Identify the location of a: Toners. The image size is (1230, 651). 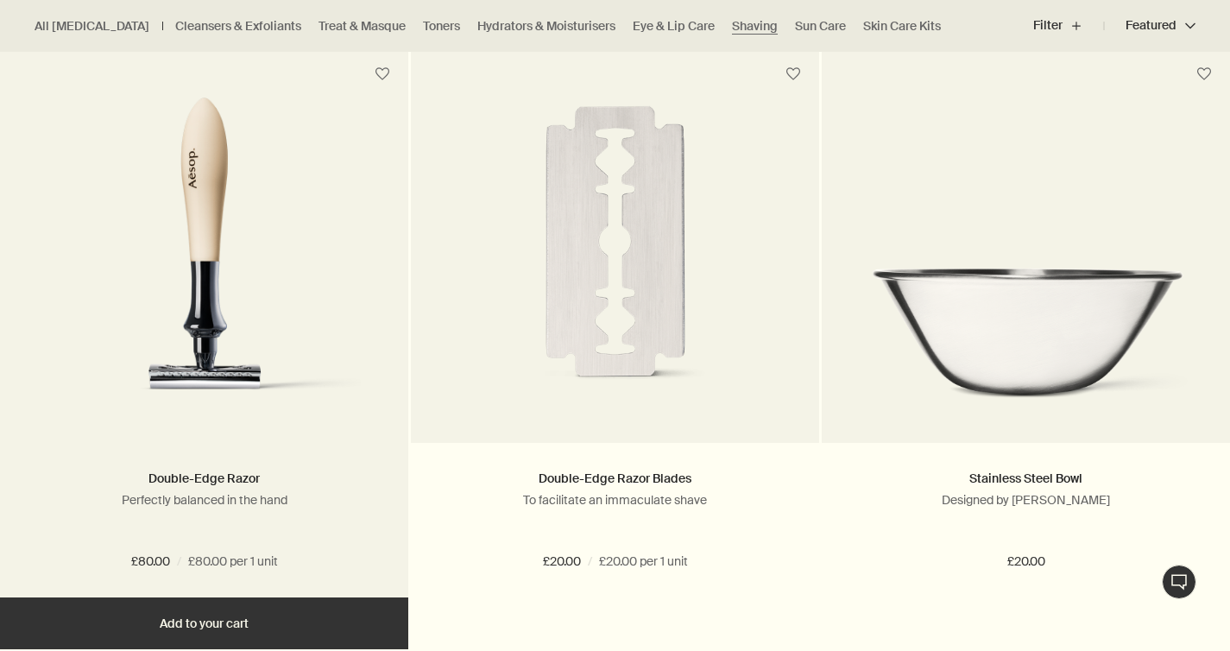
(441, 26).